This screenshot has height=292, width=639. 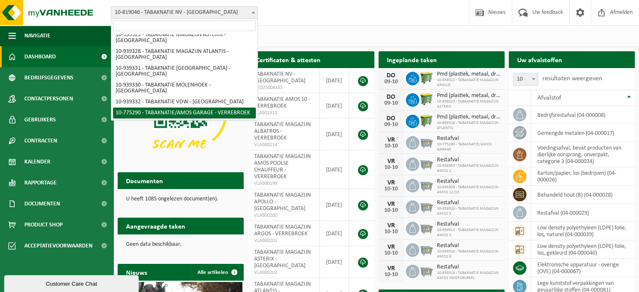 What do you see at coordinates (42, 204) in the screenshot?
I see `span: Documenten` at bounding box center [42, 204].